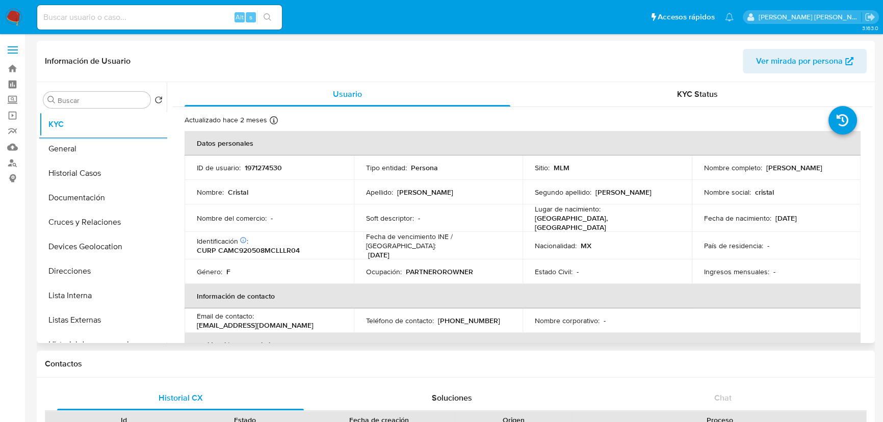  What do you see at coordinates (102, 100) in the screenshot?
I see `input: Buscar` at bounding box center [102, 100].